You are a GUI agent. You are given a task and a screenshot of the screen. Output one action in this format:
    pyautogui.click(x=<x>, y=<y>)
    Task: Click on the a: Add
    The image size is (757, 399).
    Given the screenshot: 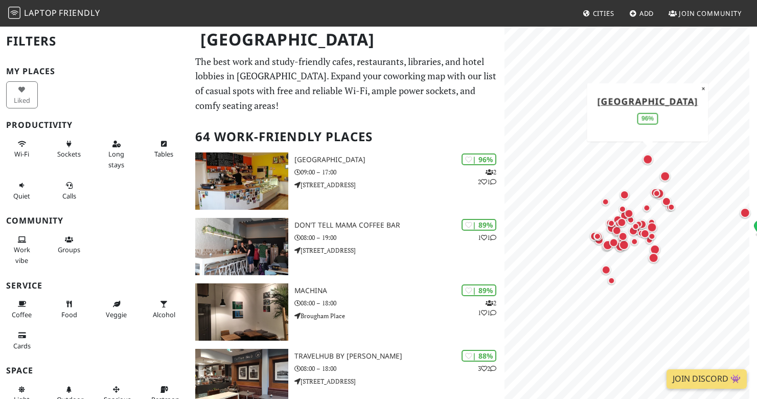 What is the action you would take?
    pyautogui.click(x=642, y=13)
    